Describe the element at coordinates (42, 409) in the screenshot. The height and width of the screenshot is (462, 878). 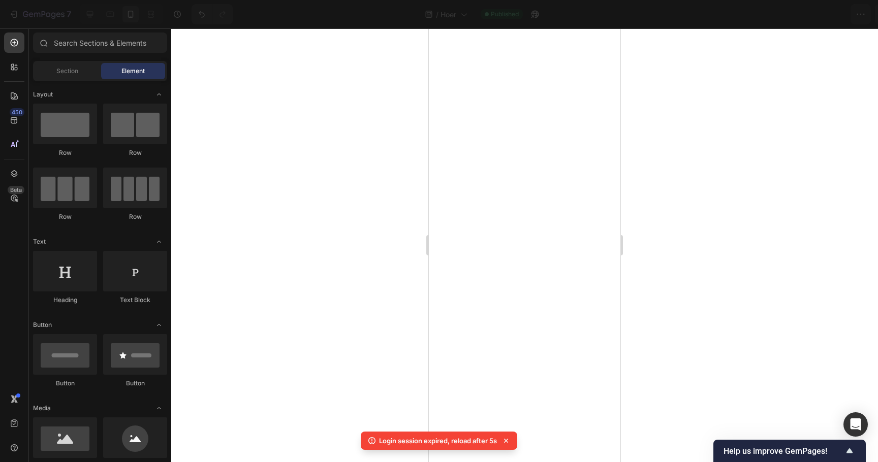
I see `span: Media` at that location.